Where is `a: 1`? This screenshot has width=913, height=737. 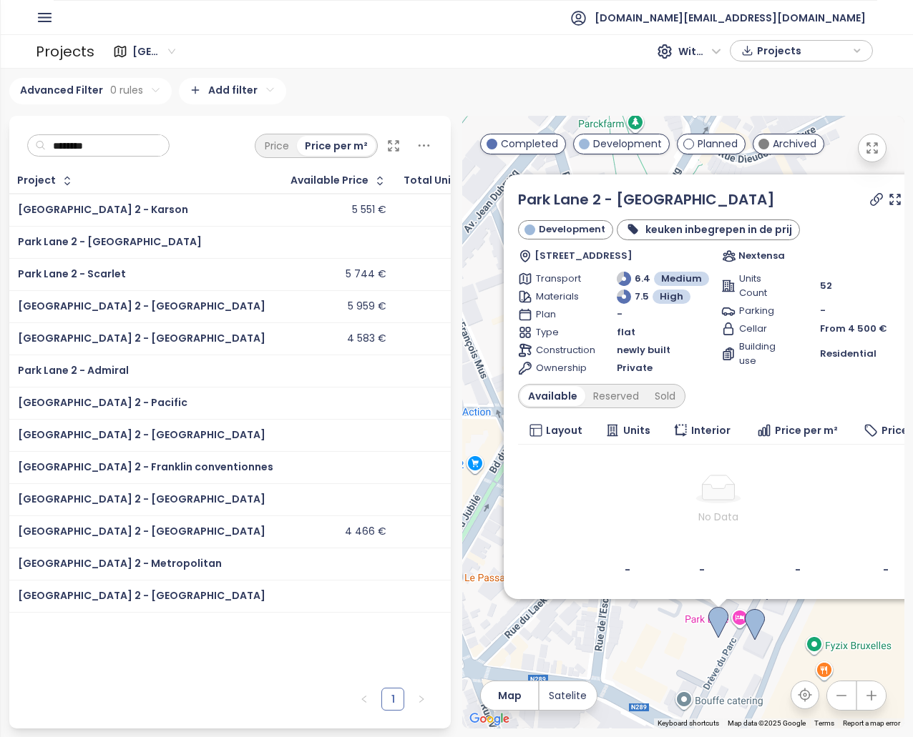
a: 1 is located at coordinates (393, 699).